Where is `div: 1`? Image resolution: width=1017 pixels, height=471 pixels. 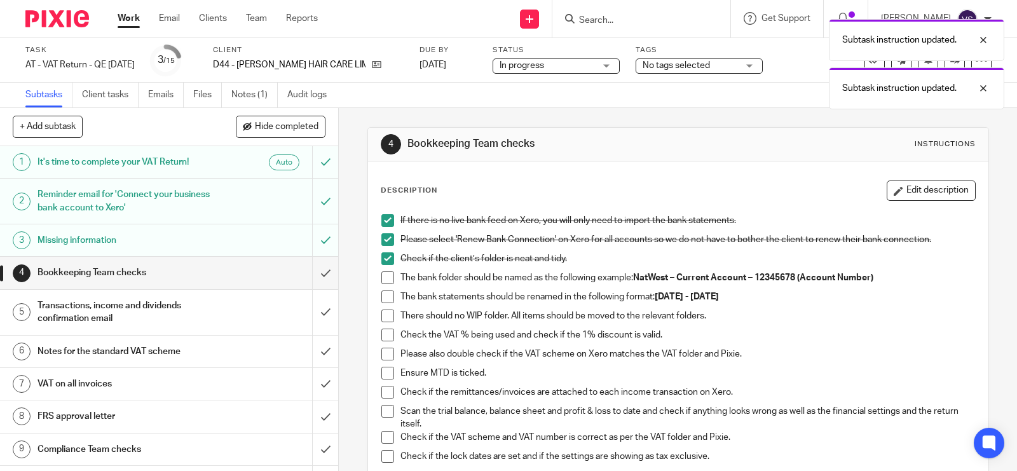
div: 1 is located at coordinates (22, 162).